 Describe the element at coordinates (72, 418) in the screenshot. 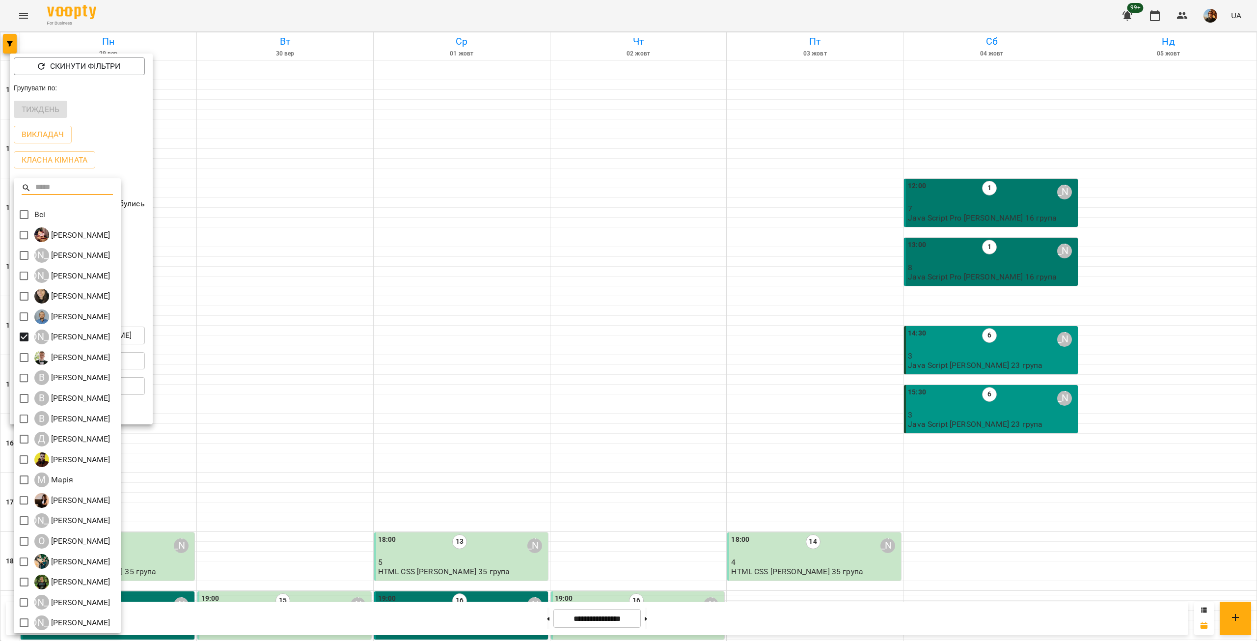

I see `div: Віталій Кадуха` at that location.